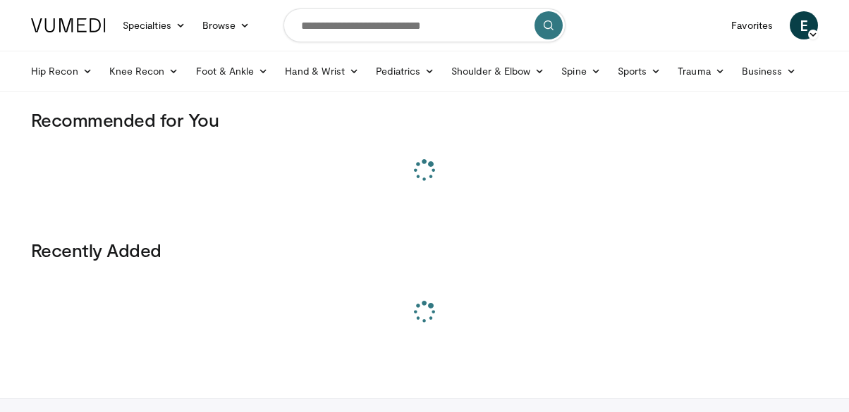 This screenshot has height=412, width=849. I want to click on a: Hip Recon, so click(61, 71).